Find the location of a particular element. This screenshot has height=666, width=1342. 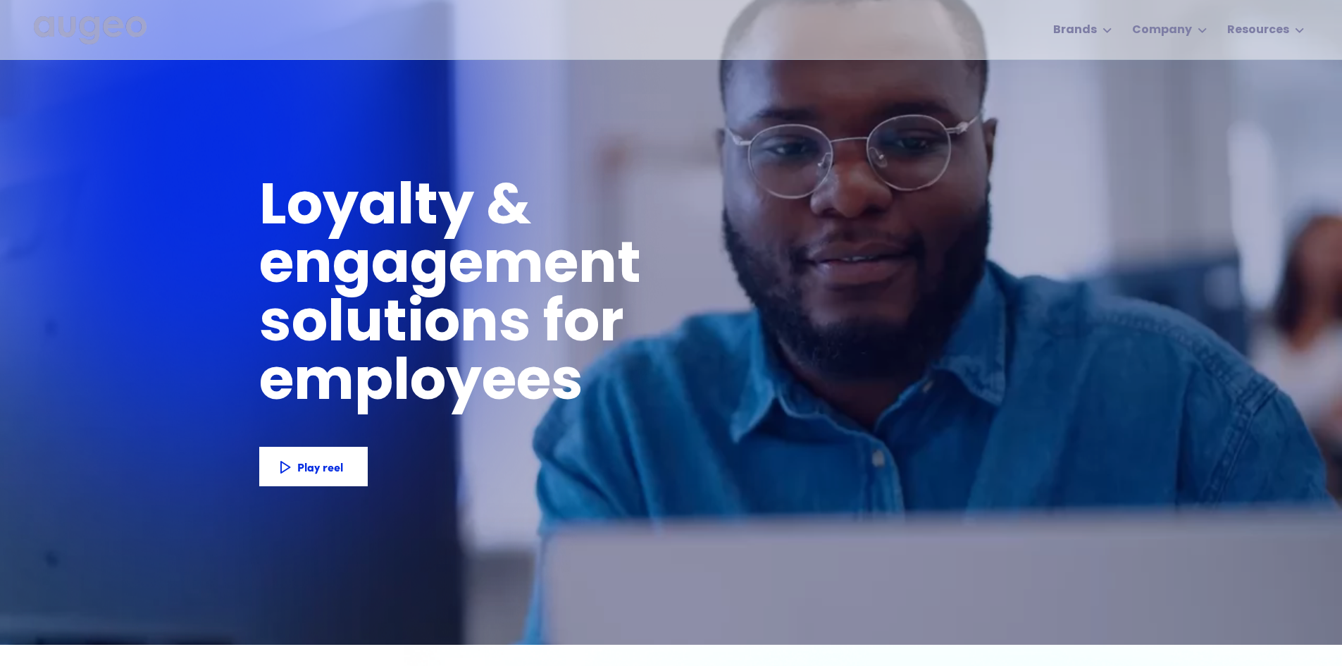

div: Brands is located at coordinates (1075, 30).